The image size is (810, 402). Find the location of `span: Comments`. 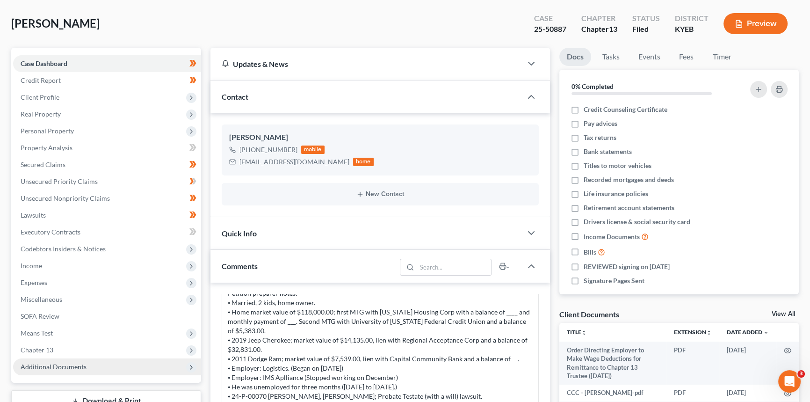

span: Comments is located at coordinates (240, 266).